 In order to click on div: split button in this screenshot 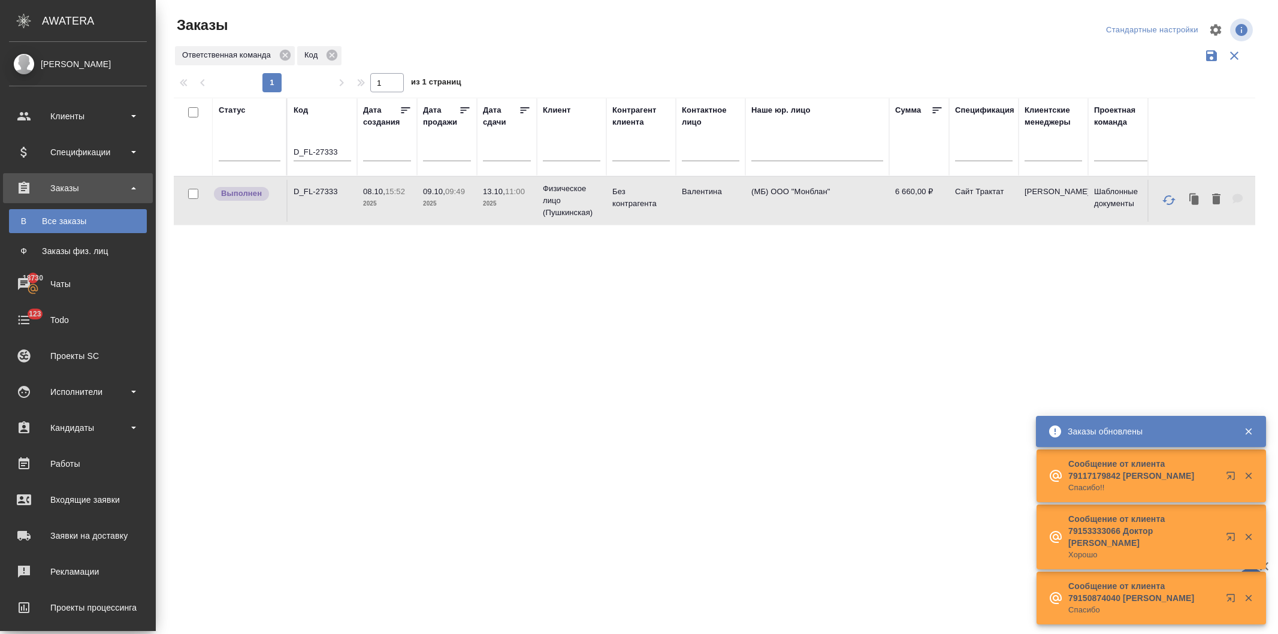, I will do `click(1152, 30)`.